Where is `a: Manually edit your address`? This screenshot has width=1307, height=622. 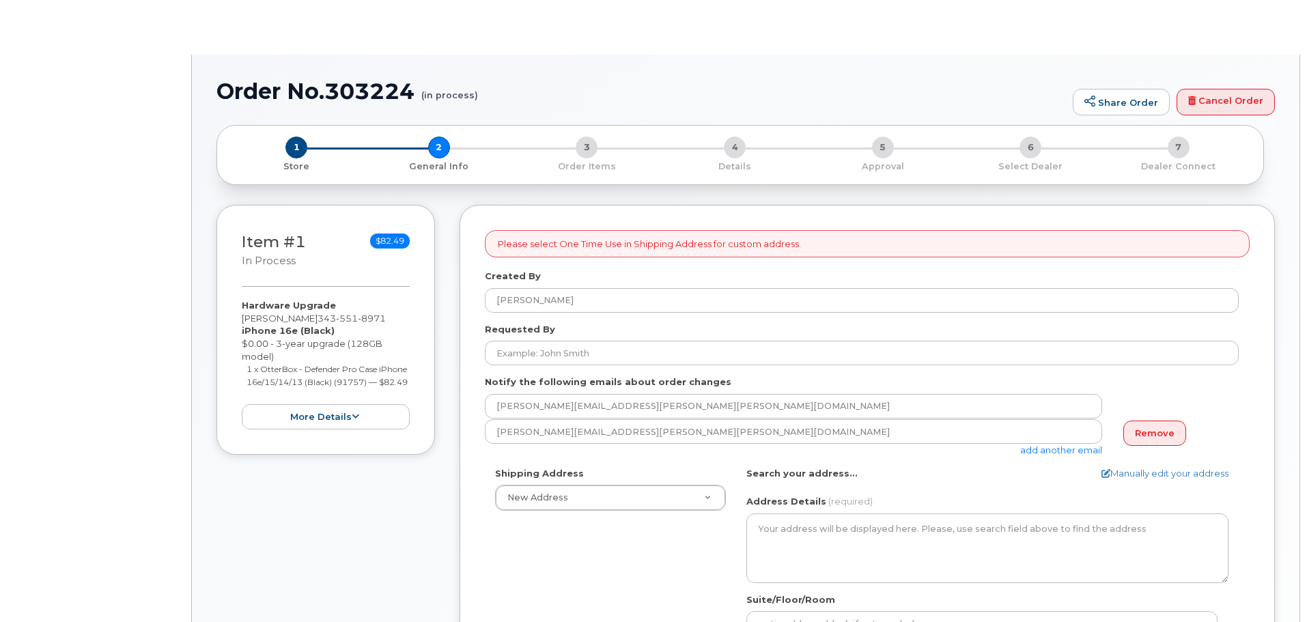
a: Manually edit your address is located at coordinates (1165, 473).